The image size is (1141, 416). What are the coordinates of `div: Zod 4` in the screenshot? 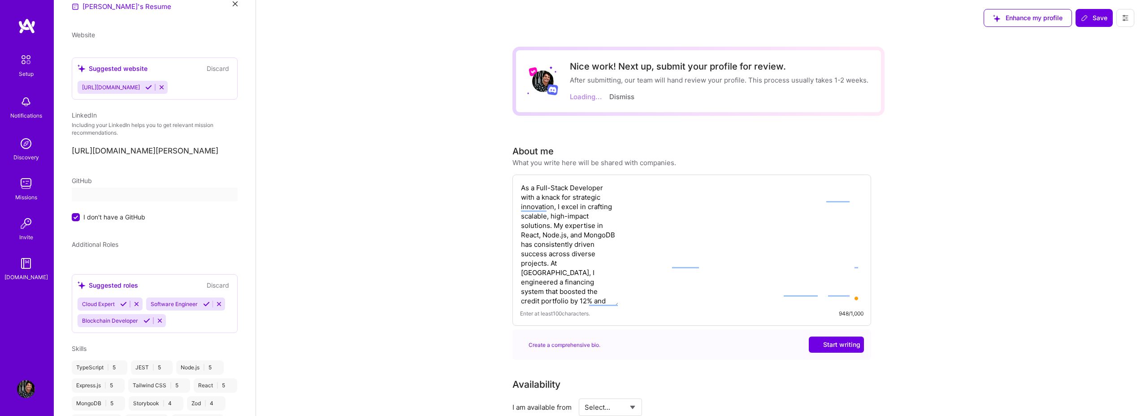 It's located at (206, 403).